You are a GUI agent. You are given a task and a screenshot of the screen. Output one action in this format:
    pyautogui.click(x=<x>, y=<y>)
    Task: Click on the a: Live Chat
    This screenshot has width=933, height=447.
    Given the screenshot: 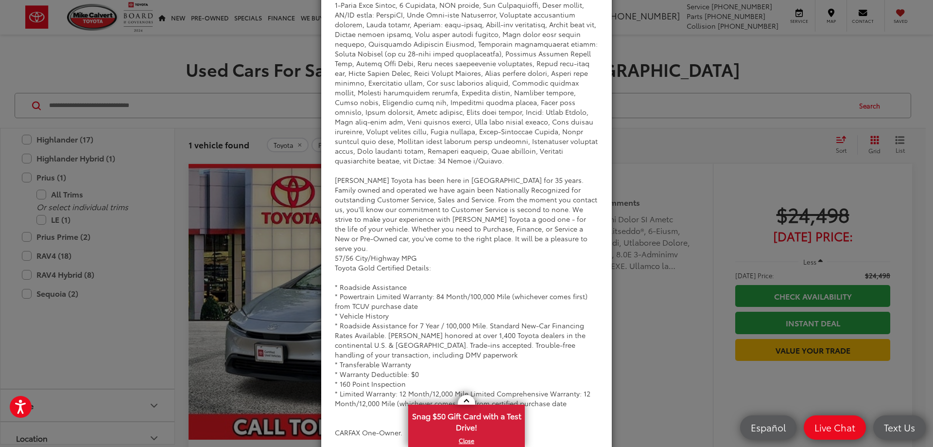 What is the action you would take?
    pyautogui.click(x=835, y=427)
    